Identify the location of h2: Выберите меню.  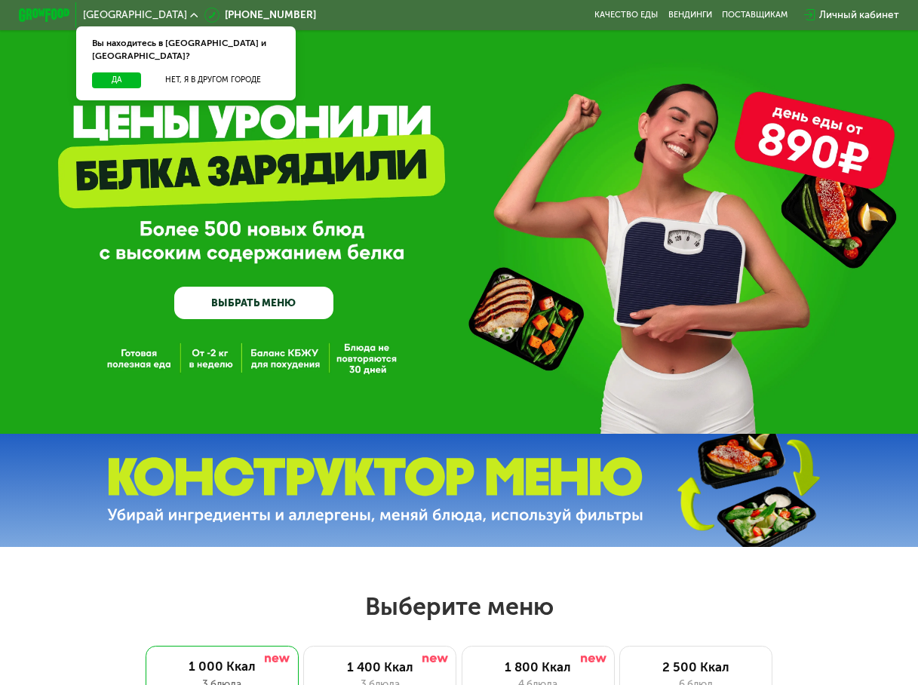
(459, 607).